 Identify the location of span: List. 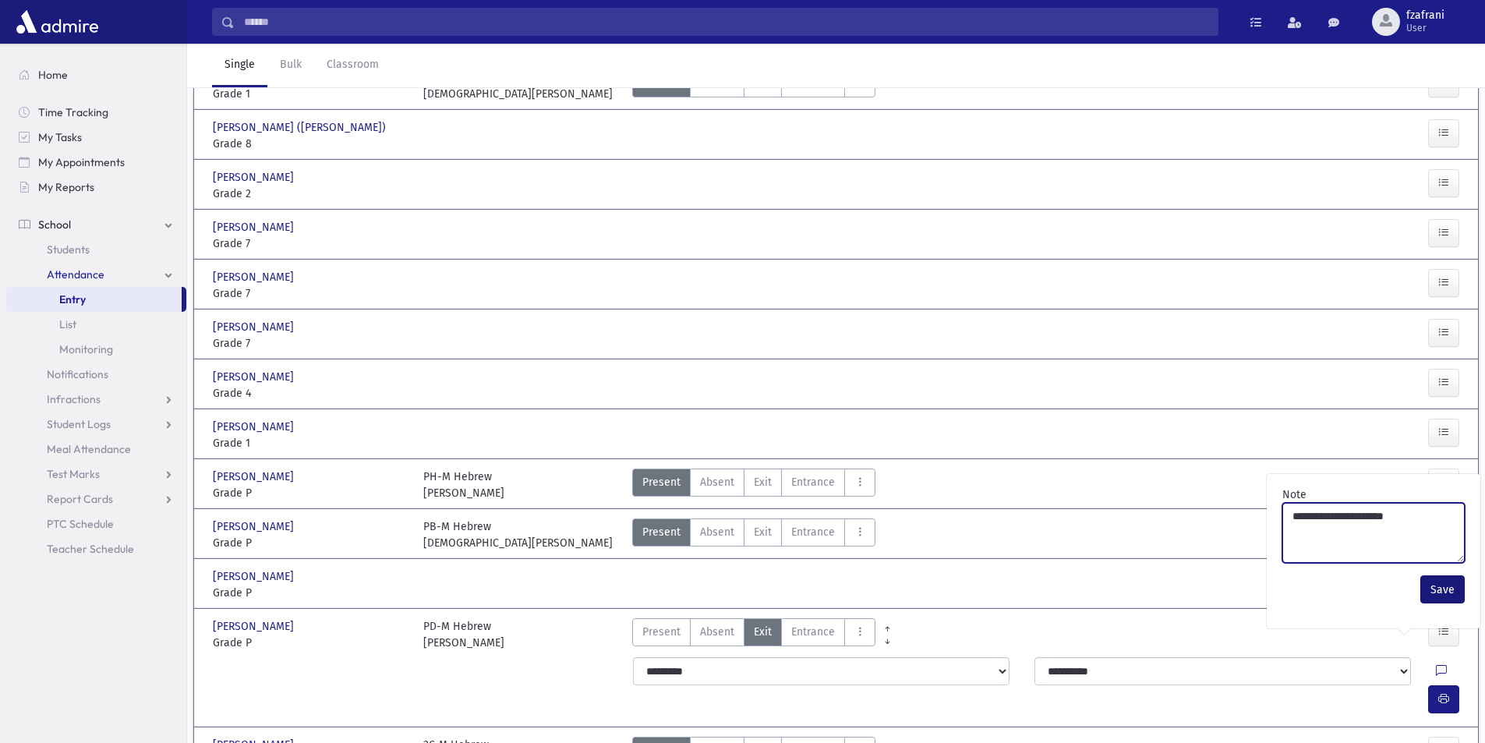
(68, 324).